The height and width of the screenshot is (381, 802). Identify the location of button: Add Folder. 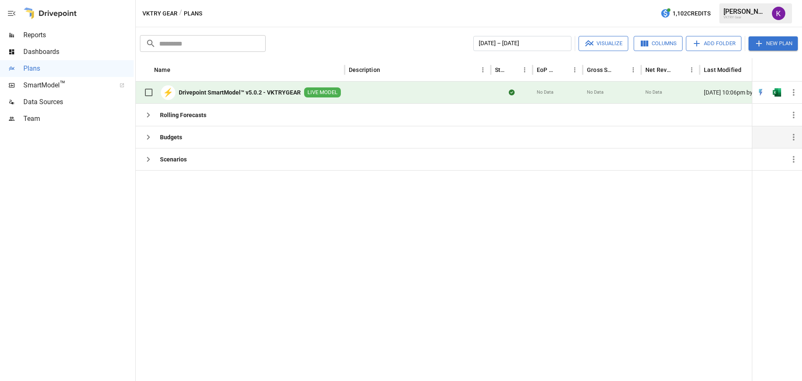
(713, 43).